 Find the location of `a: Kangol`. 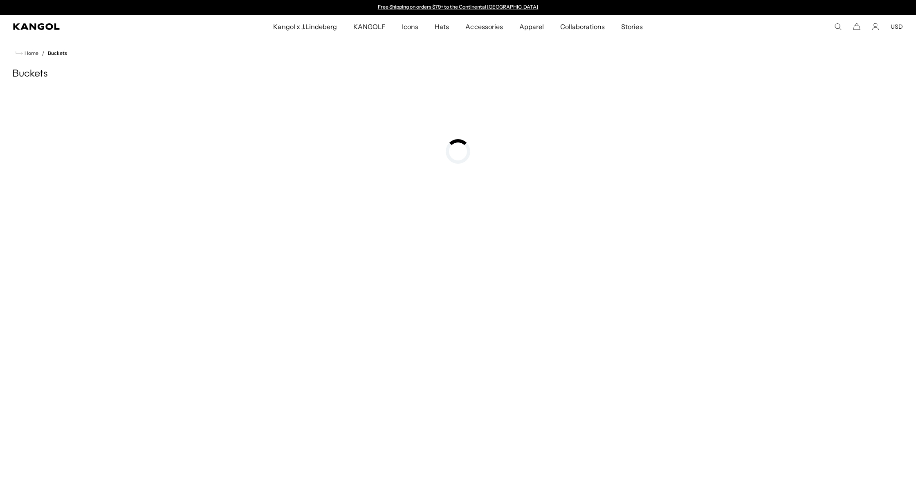

a: Kangol is located at coordinates (97, 27).